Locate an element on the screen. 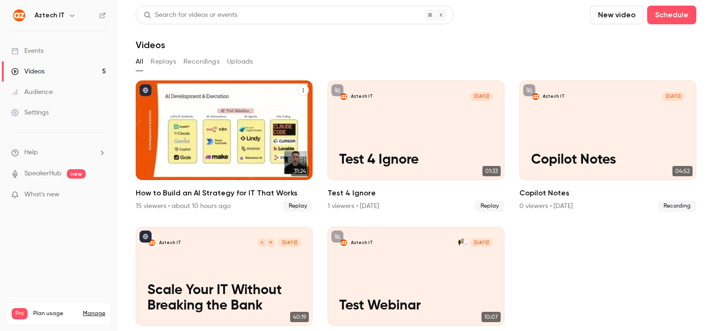 The height and width of the screenshot is (331, 715). button: Replays is located at coordinates (163, 62).